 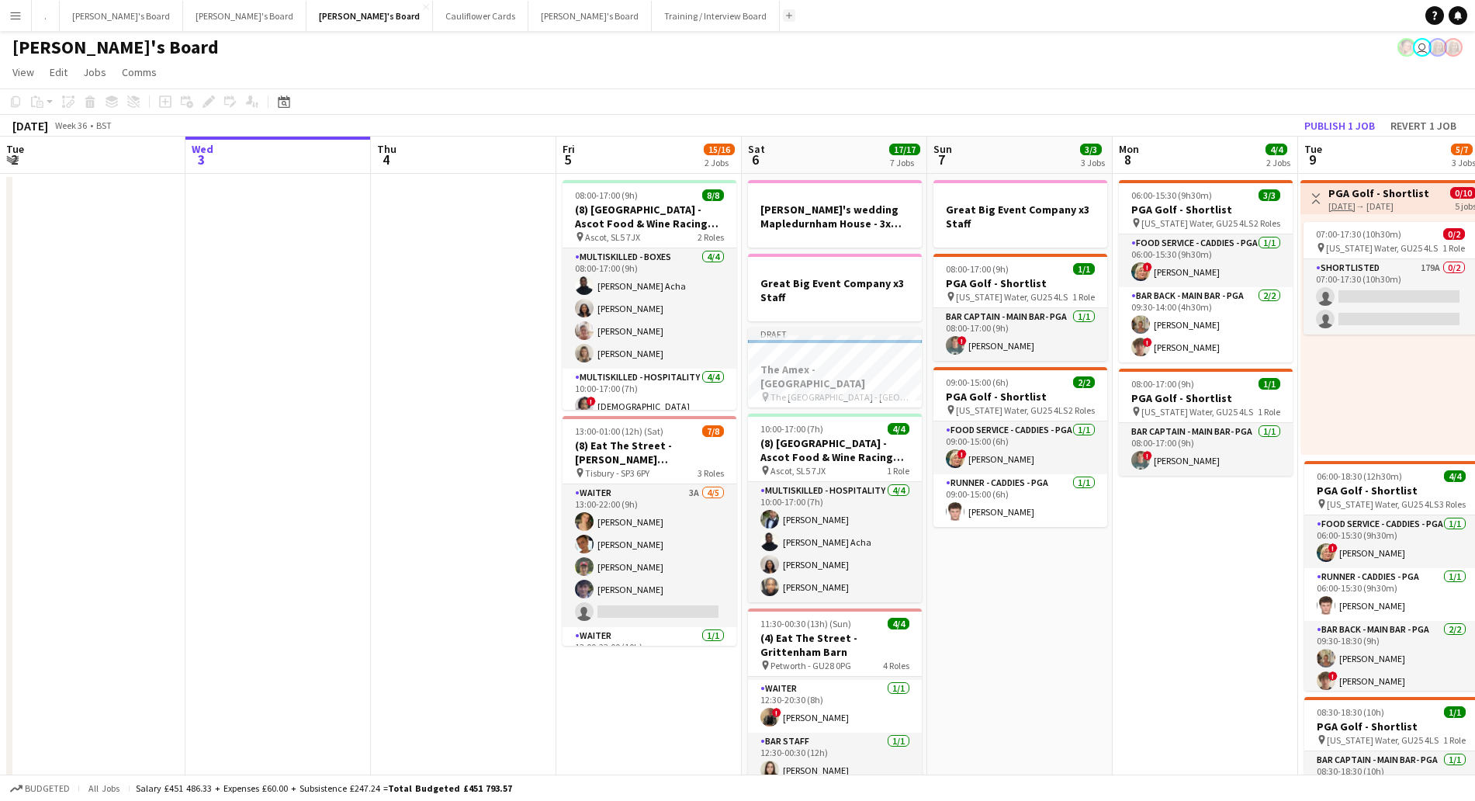 What do you see at coordinates (201, 159) in the screenshot?
I see `span: 3` at bounding box center [201, 159].